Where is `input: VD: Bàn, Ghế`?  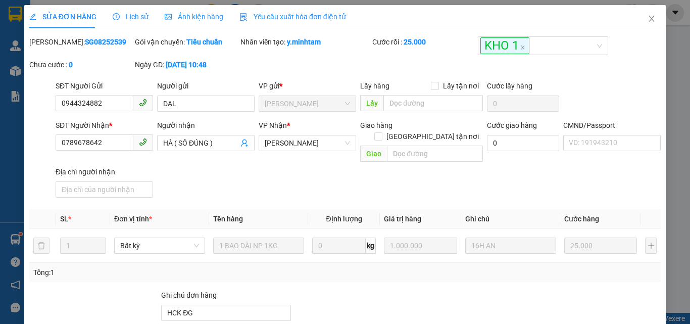
input: VD: Bàn, Ghế is located at coordinates (259, 246).